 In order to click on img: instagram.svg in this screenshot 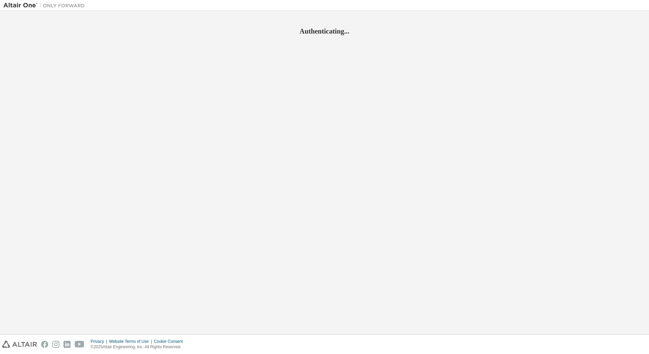, I will do `click(56, 344)`.